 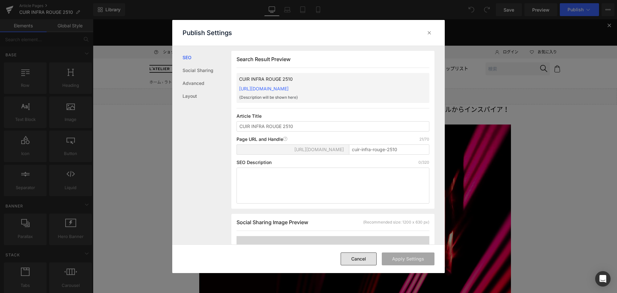 What do you see at coordinates (104, 63) in the screenshot?
I see `nav: breadcrumbs` at bounding box center [104, 63].